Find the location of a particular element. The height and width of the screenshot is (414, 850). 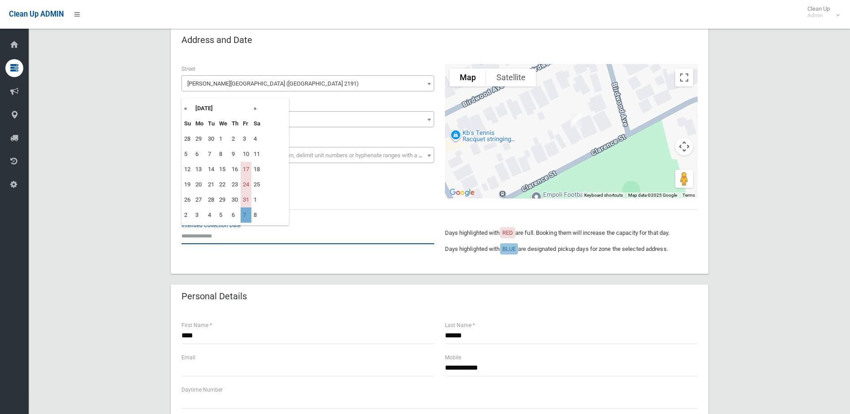

td: 23 is located at coordinates (235, 185).